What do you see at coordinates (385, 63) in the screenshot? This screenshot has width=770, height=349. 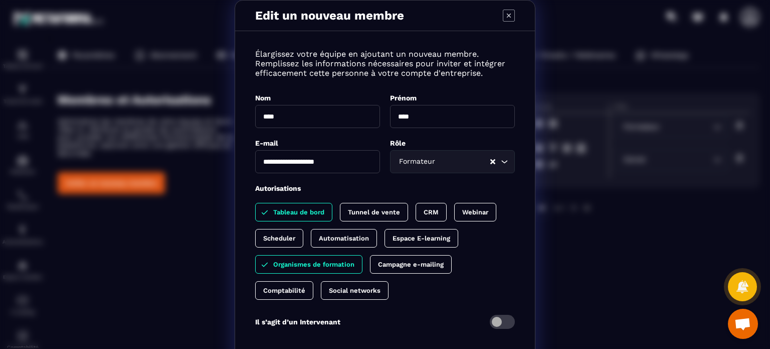 I see `p: Élargissez votre équipe en ajoutant un nouveau membre. Remplissez les informations nécessaires po...` at bounding box center [385, 63].